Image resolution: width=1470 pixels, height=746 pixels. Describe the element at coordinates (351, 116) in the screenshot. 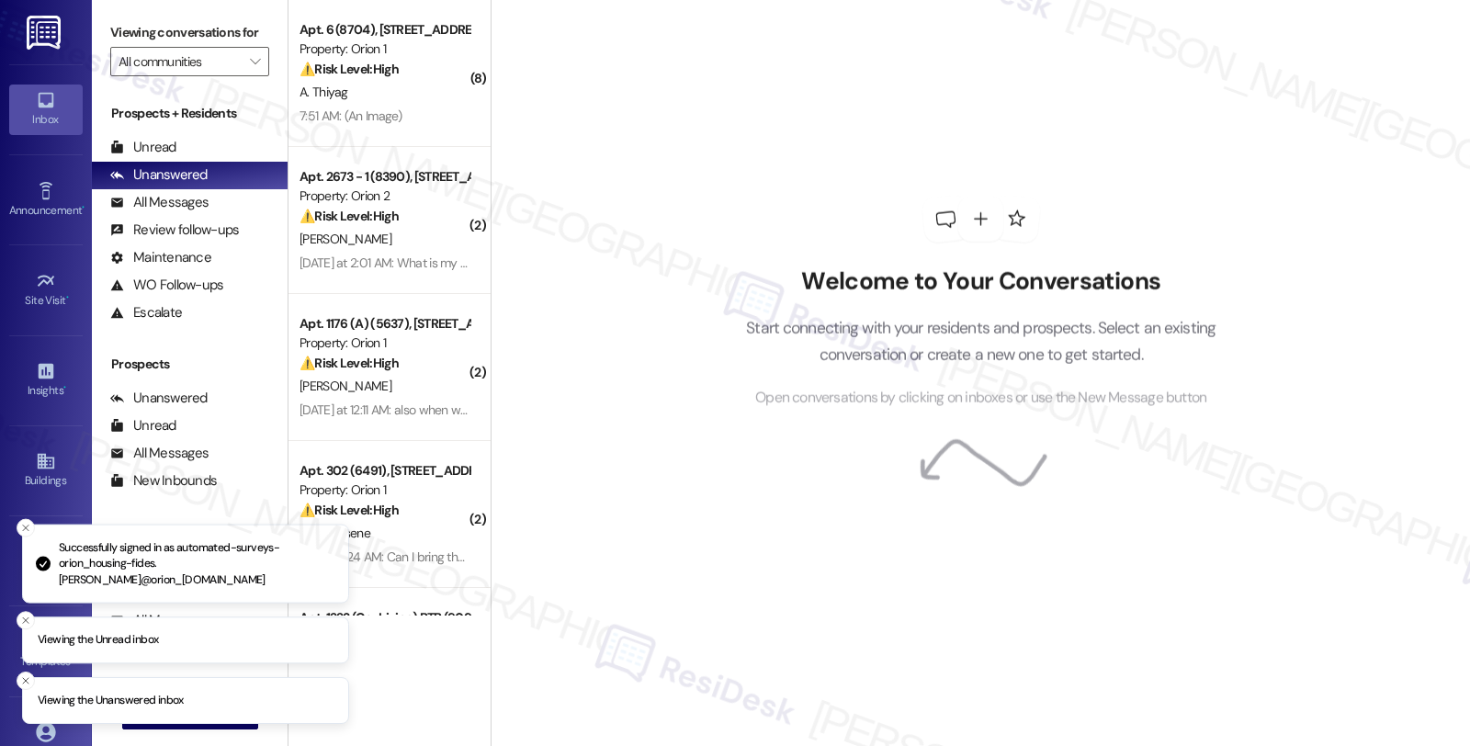

I see `div: 7:51 AM: (An Image)` at that location.